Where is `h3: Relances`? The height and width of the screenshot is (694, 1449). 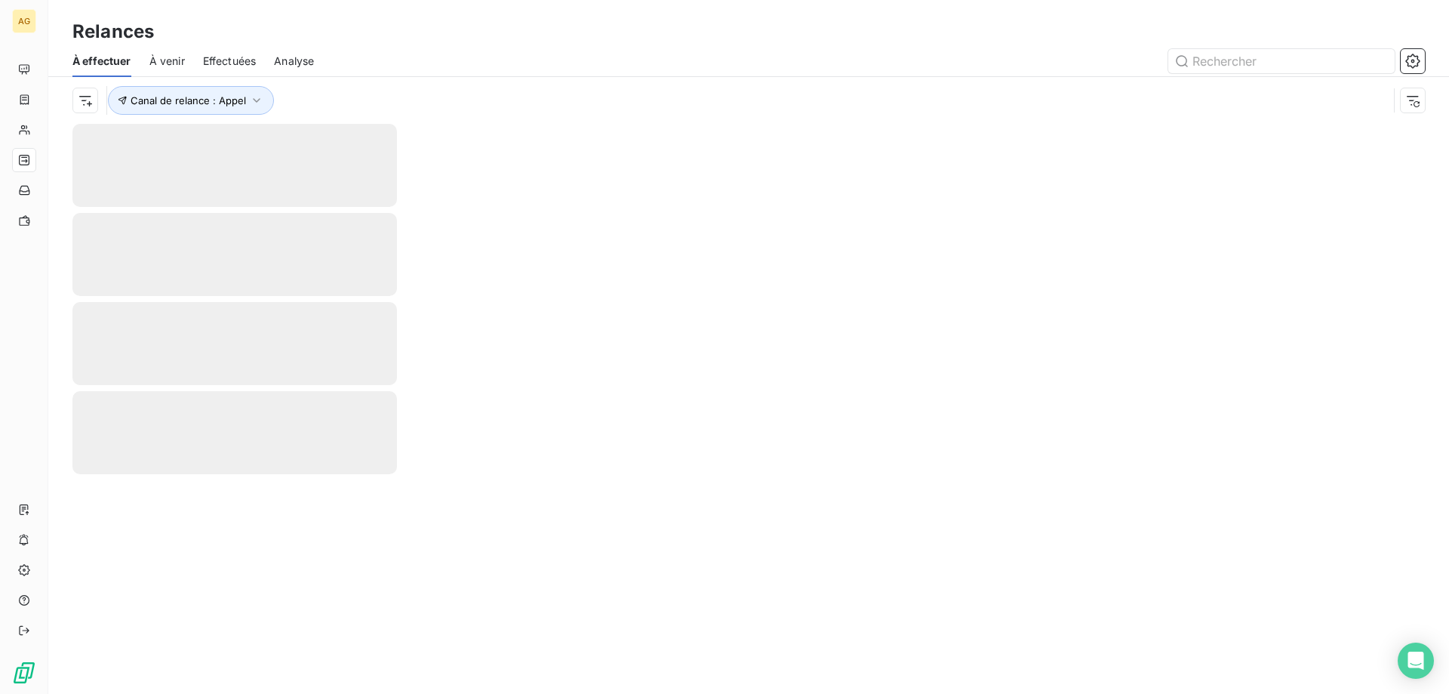
h3: Relances is located at coordinates (113, 32).